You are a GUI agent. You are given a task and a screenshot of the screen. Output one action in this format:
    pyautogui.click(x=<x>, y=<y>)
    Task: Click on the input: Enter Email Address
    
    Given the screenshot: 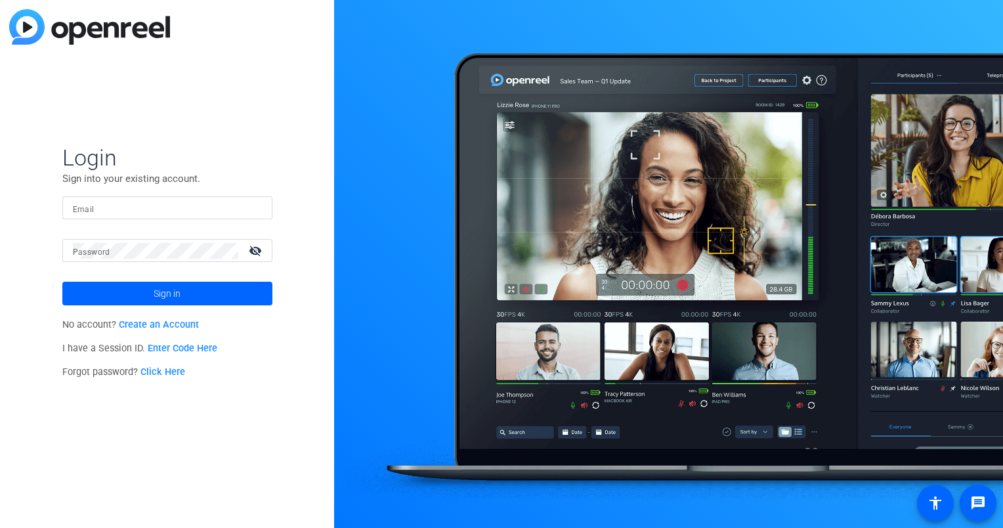 What is the action you would take?
    pyautogui.click(x=167, y=208)
    